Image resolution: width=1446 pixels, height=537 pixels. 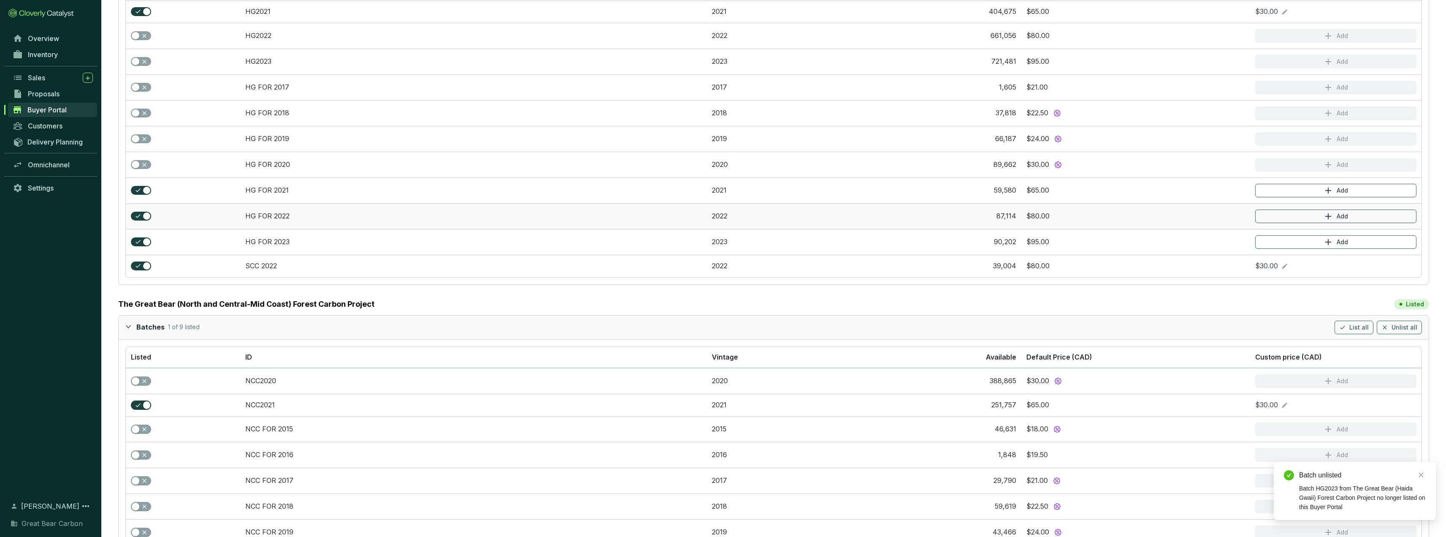 What do you see at coordinates (473, 404) in the screenshot?
I see `td: NCC2021` at bounding box center [473, 404].